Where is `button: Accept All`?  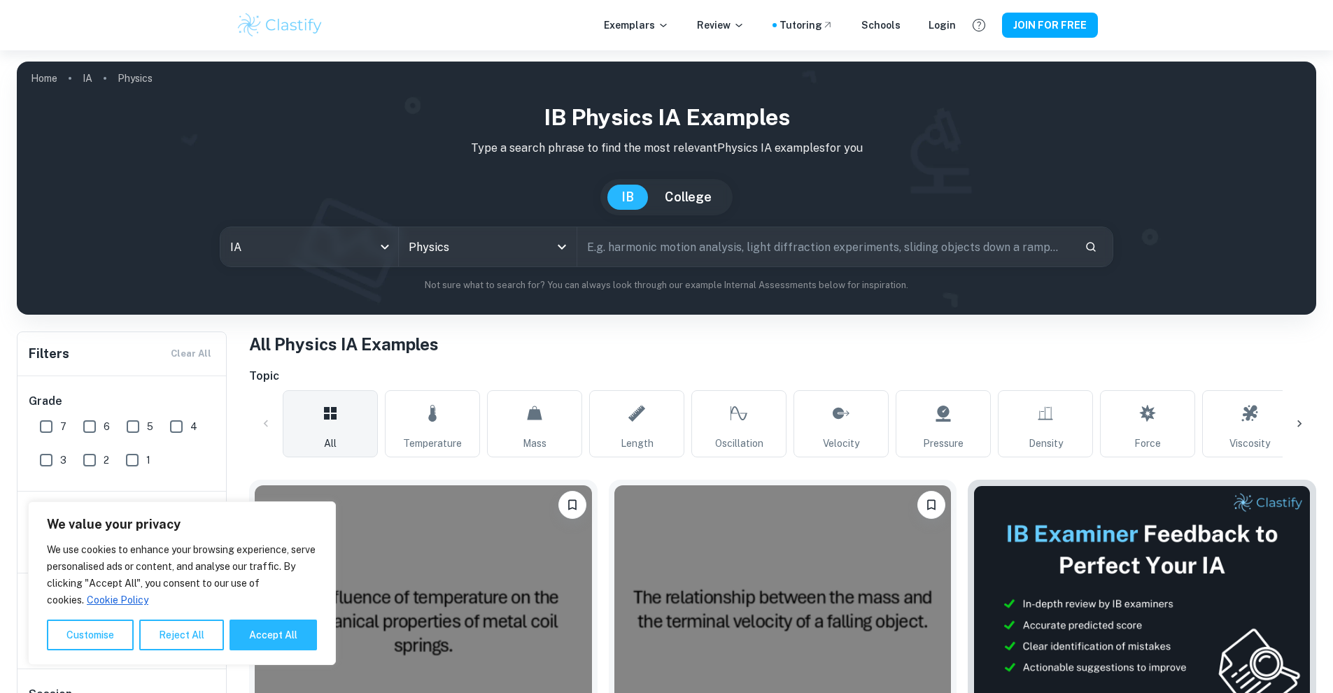
button: Accept All is located at coordinates (273, 635).